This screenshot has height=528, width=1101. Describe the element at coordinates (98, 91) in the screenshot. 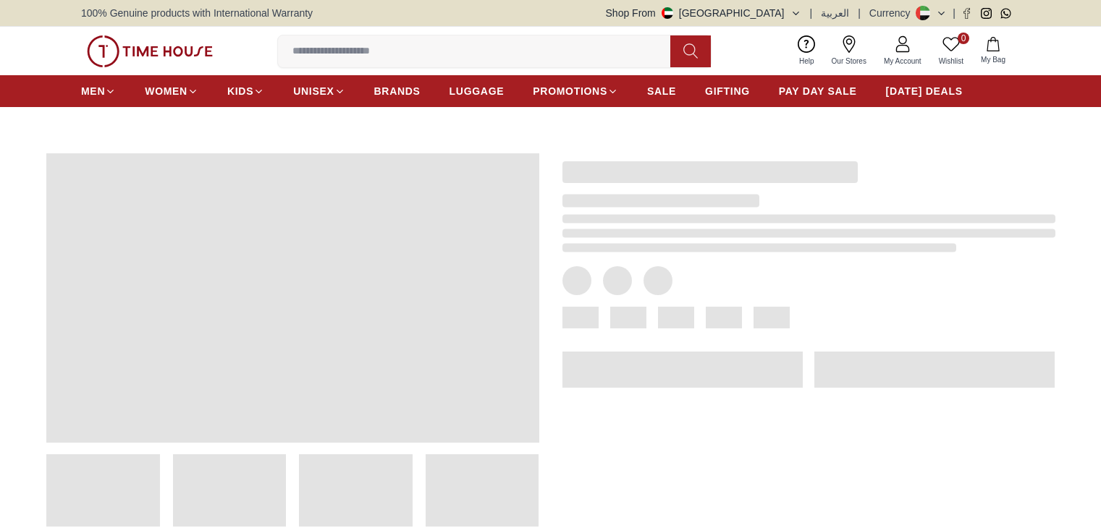

I see `a: MEN` at that location.